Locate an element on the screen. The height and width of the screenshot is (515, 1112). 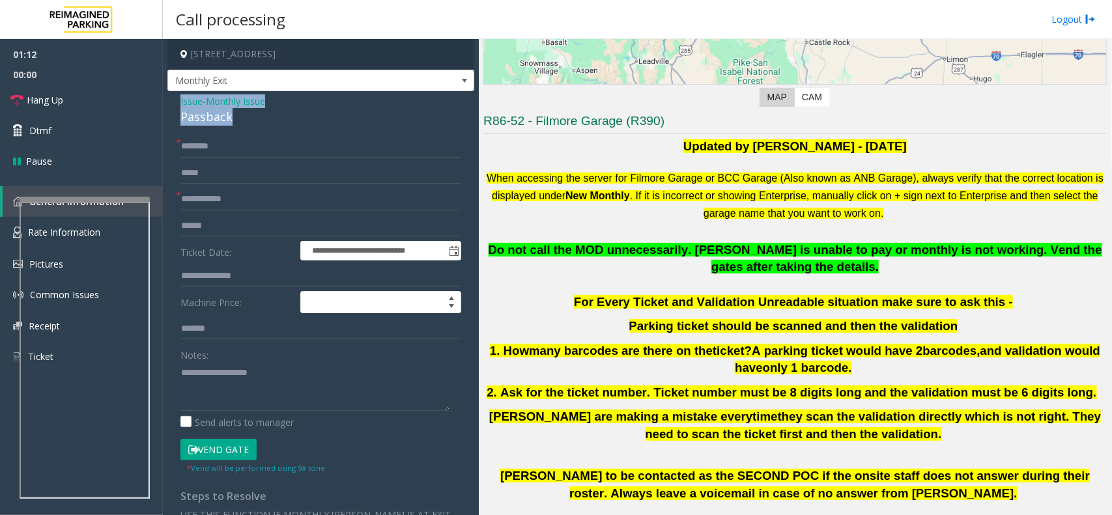
button: Vend Gate is located at coordinates (218, 450).